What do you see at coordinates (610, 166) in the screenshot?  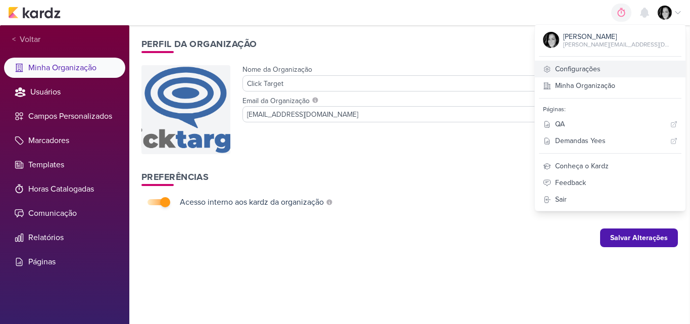 I see `div: Conheça o Kardz` at bounding box center [610, 166].